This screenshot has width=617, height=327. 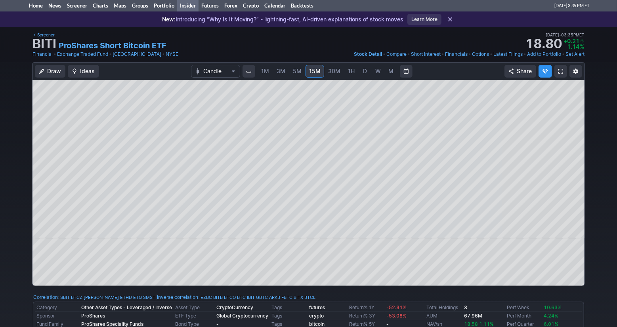 What do you see at coordinates (391, 71) in the screenshot?
I see `span: M` at bounding box center [391, 71].